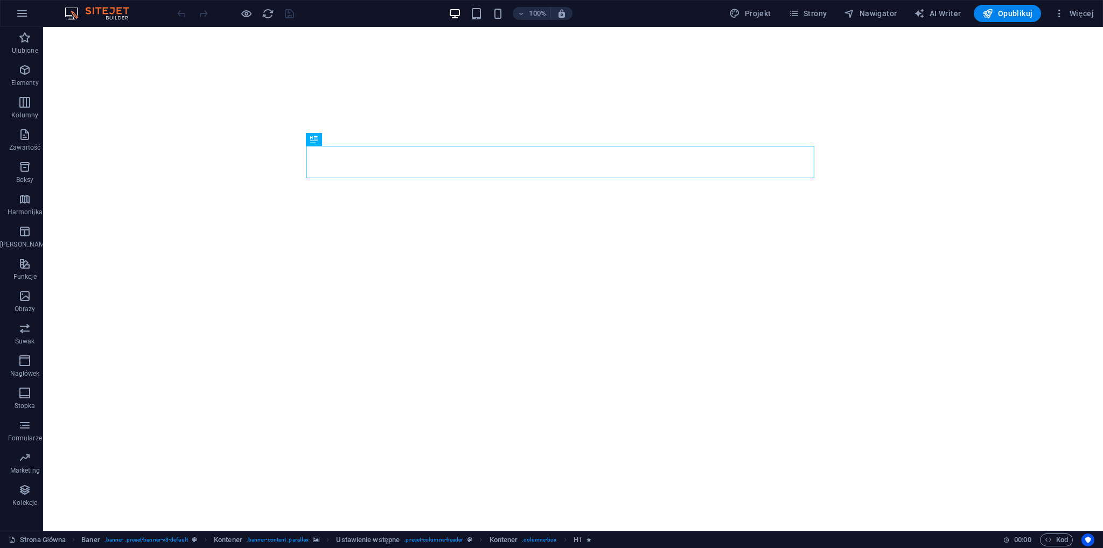 Image resolution: width=1103 pixels, height=548 pixels. I want to click on button: Projekt, so click(750, 13).